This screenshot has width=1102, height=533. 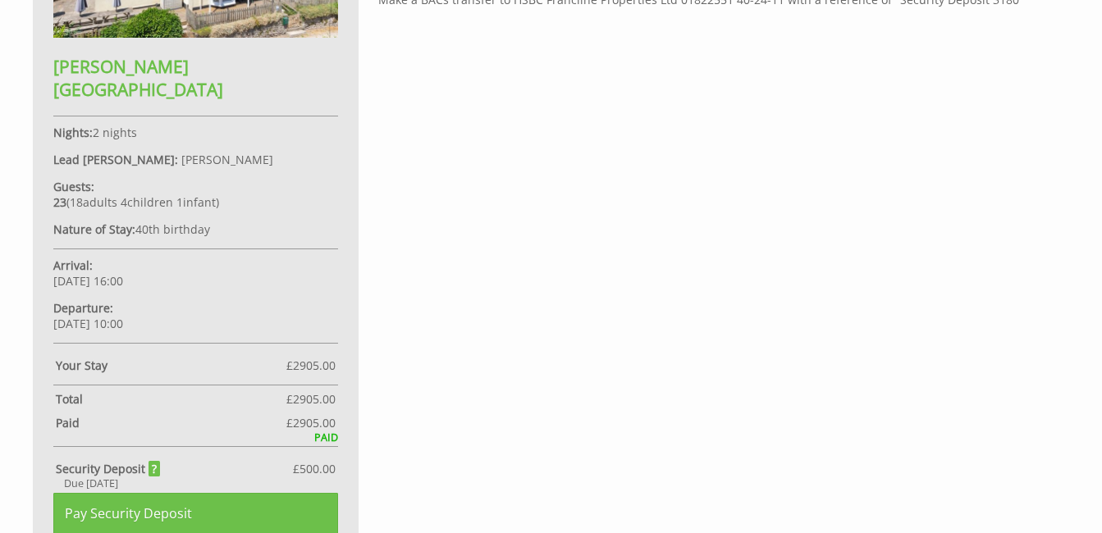 I want to click on strong: Your Stay, so click(x=171, y=365).